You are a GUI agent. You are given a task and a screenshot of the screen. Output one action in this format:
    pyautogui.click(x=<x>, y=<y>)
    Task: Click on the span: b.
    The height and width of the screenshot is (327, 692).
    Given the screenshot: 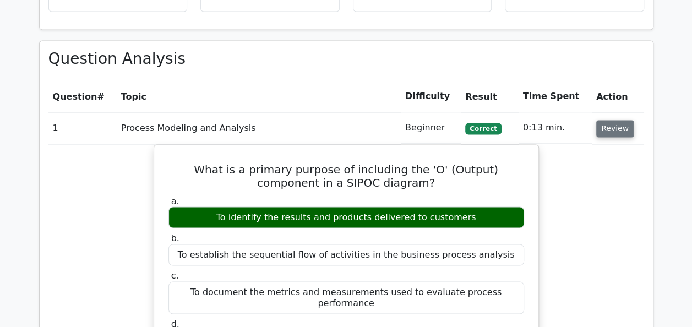 What is the action you would take?
    pyautogui.click(x=175, y=237)
    